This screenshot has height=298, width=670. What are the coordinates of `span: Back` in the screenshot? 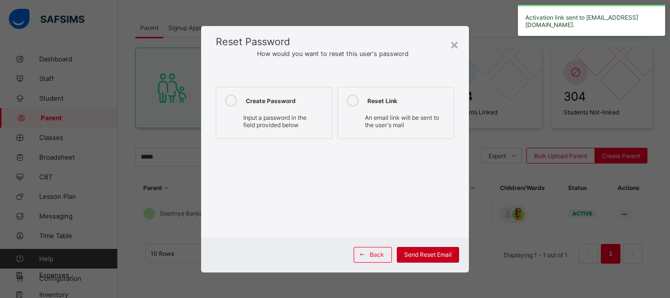 It's located at (377, 254).